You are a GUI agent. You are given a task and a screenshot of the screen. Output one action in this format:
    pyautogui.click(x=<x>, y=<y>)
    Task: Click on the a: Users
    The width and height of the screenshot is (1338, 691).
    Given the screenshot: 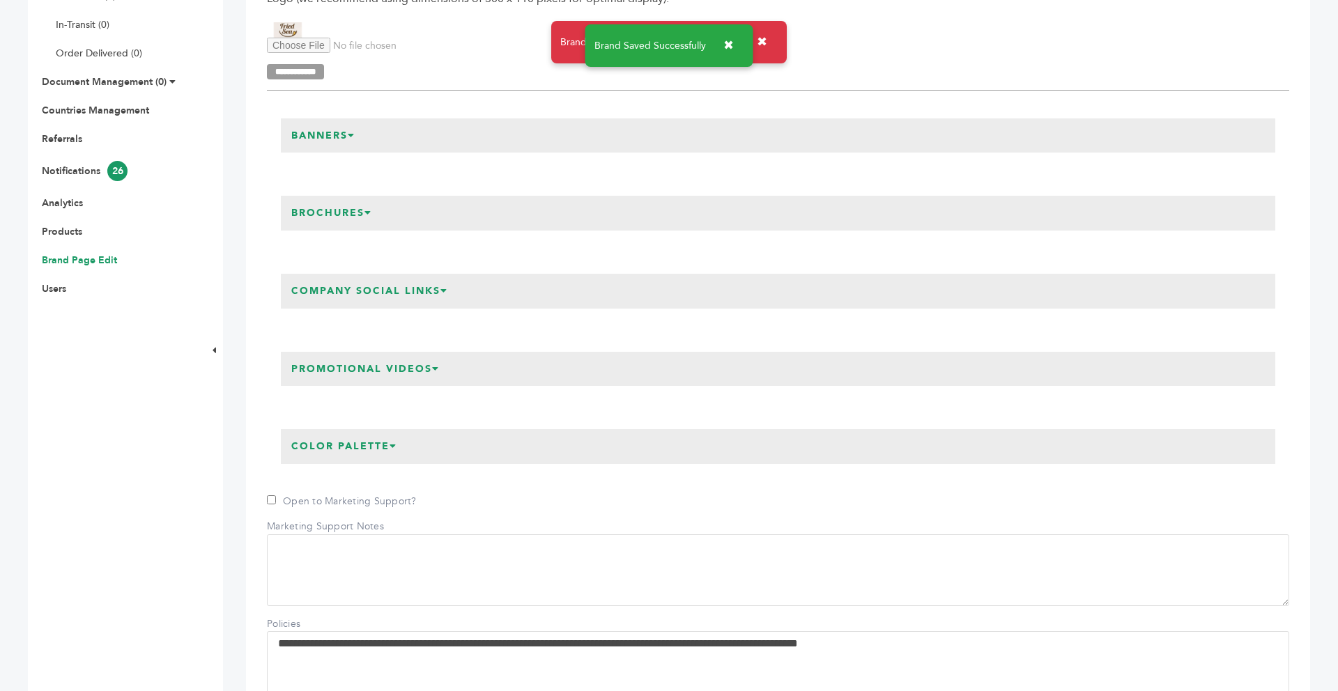 What is the action you would take?
    pyautogui.click(x=54, y=289)
    